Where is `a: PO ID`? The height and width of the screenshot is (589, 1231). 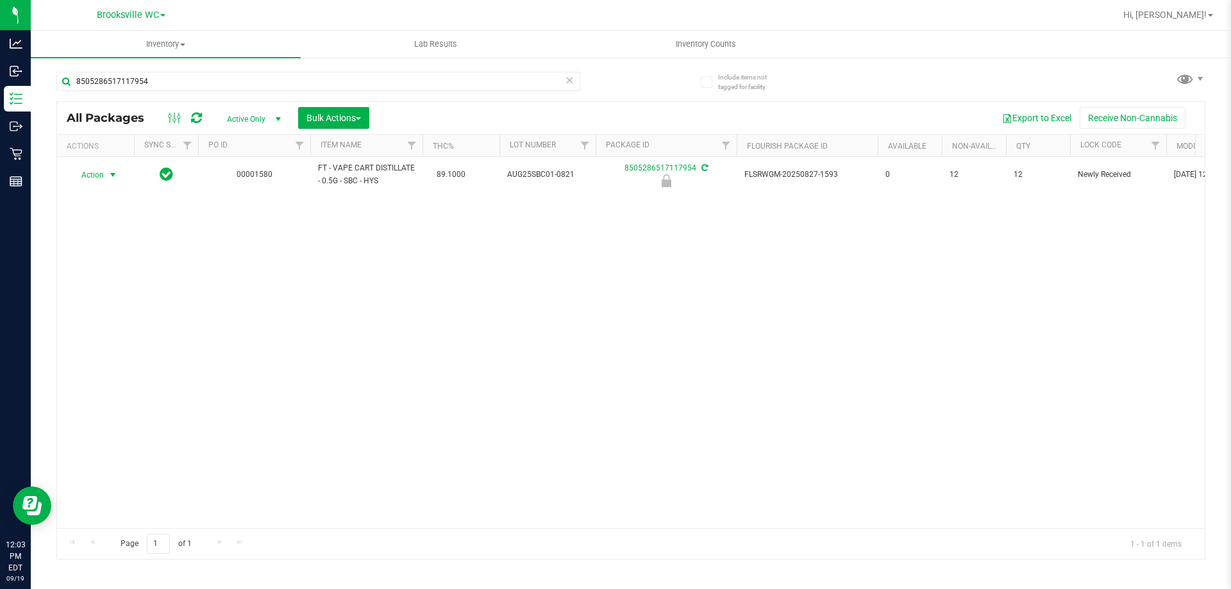
a: PO ID is located at coordinates (218, 145).